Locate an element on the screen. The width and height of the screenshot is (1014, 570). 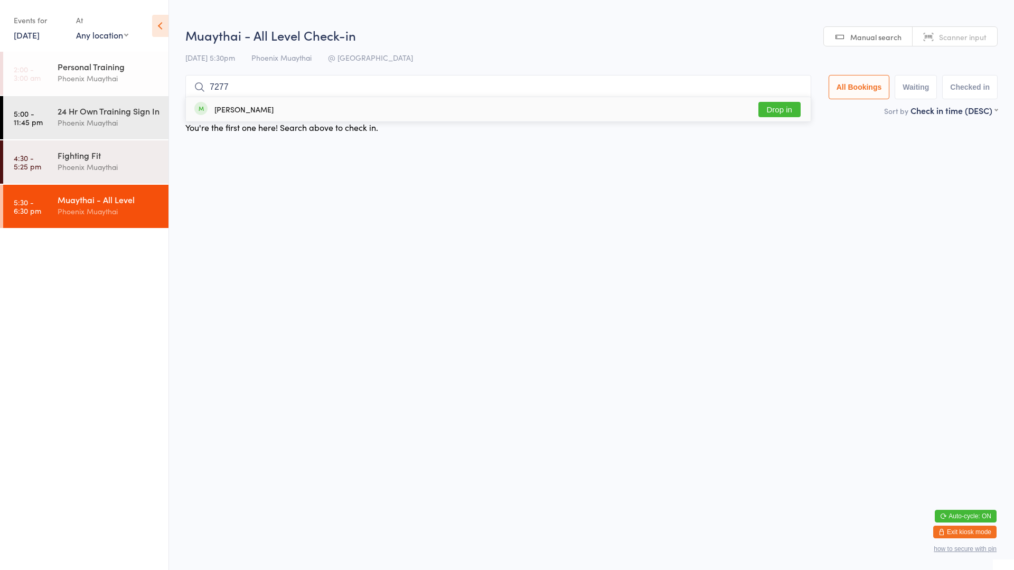
div: Muaythai - All Level is located at coordinates (108, 200).